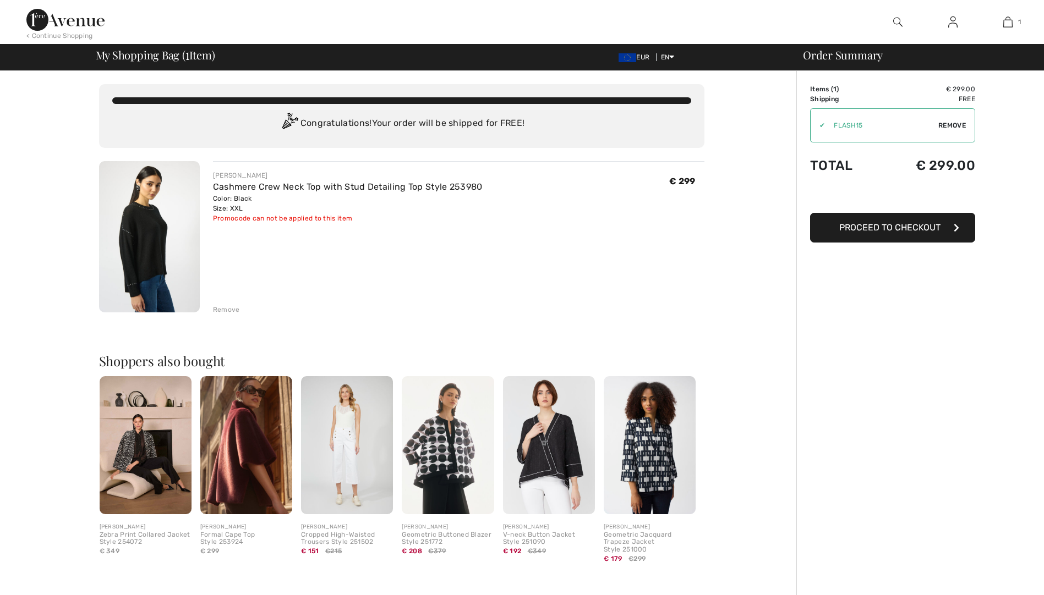 The height and width of the screenshot is (595, 1044). Describe the element at coordinates (310, 551) in the screenshot. I see `span: € 151` at that location.